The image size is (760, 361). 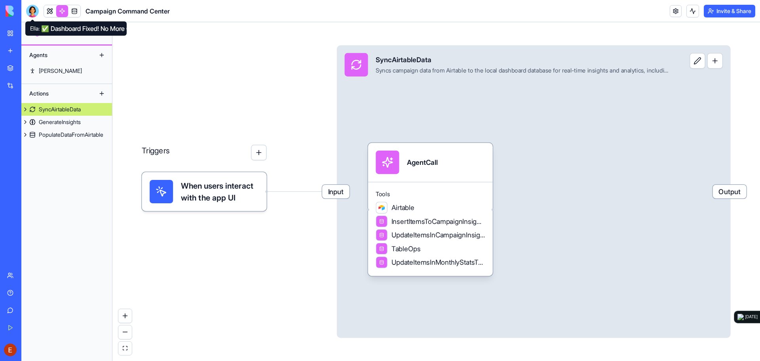 What do you see at coordinates (66, 122) in the screenshot?
I see `a: GenerateInsights` at bounding box center [66, 122].